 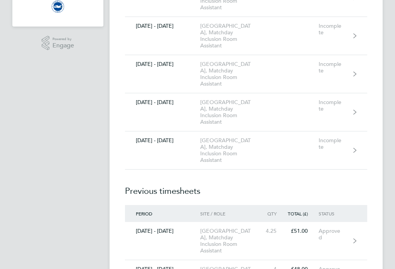 What do you see at coordinates (303, 214) in the screenshot?
I see `div: Total (£)` at bounding box center [303, 214].